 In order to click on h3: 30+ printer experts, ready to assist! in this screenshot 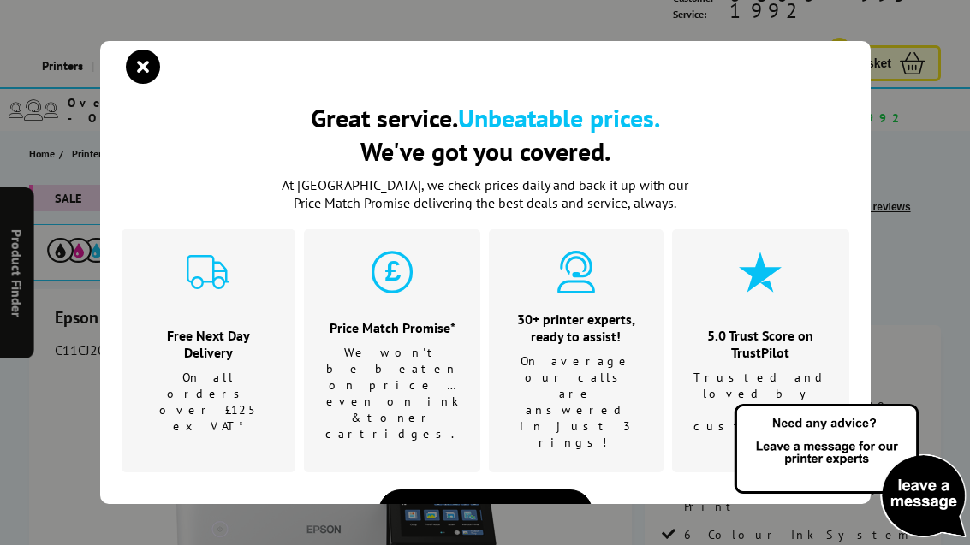, I will do `click(576, 328)`.